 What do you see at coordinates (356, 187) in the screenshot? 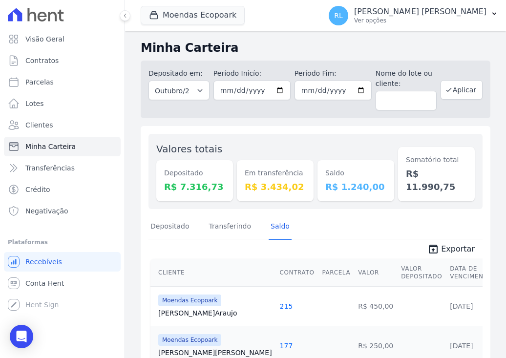
I see `dd: R$ 1.240,00` at bounding box center [356, 187].